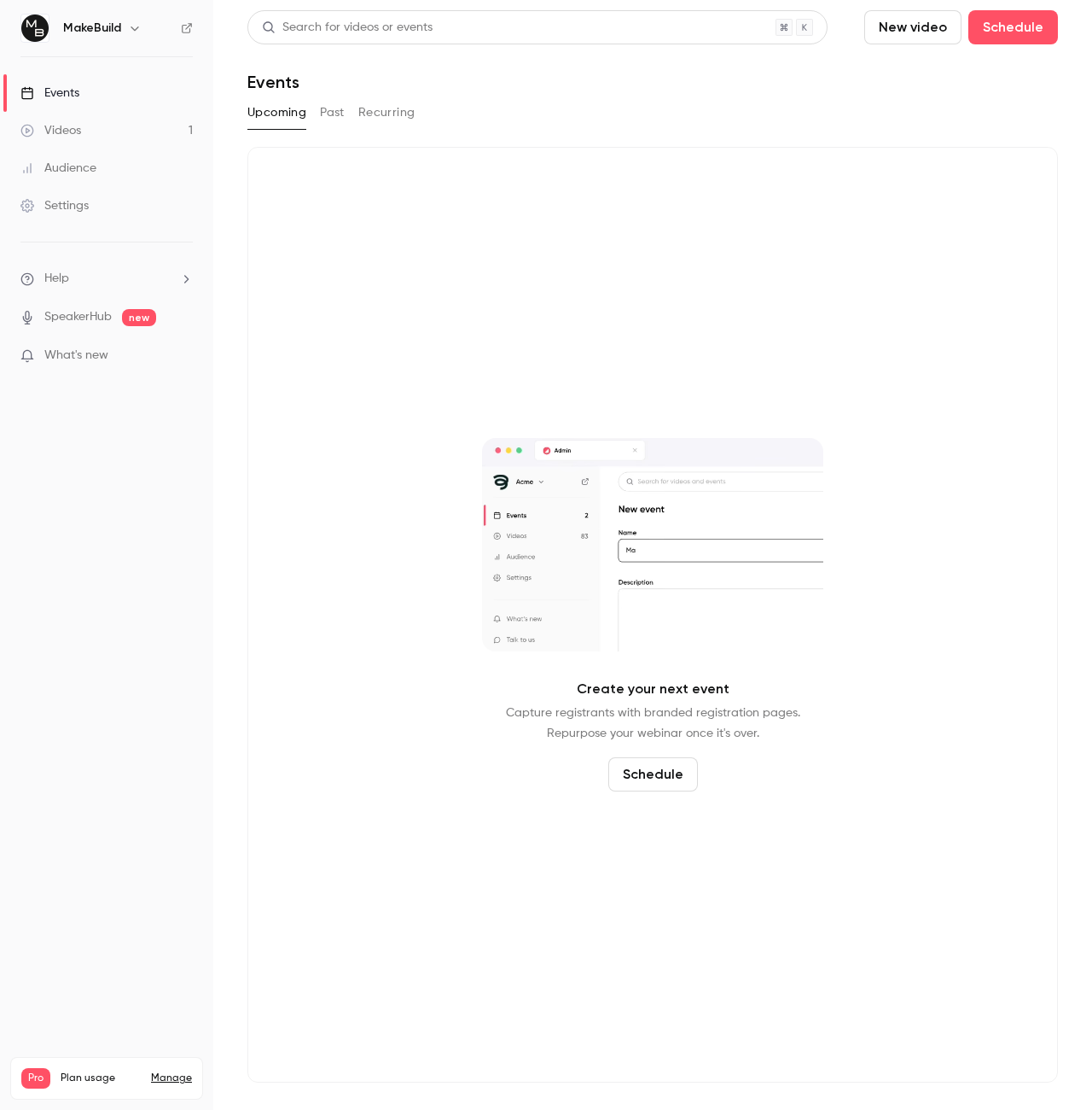 The height and width of the screenshot is (1110, 1092). Describe the element at coordinates (58, 168) in the screenshot. I see `div: Audience` at that location.